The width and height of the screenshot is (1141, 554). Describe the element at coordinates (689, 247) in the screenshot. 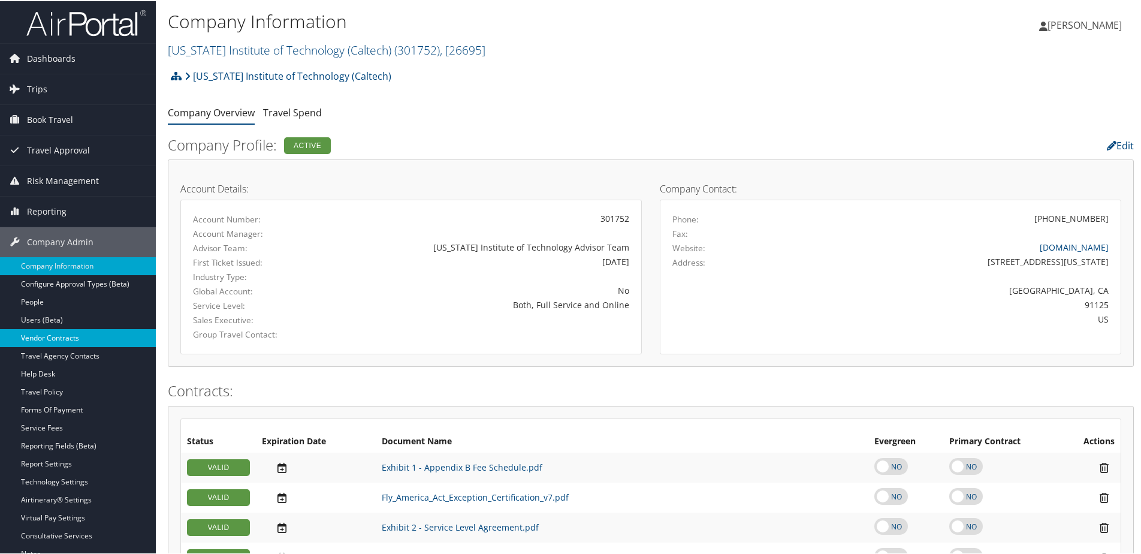

I see `label: Website:` at that location.